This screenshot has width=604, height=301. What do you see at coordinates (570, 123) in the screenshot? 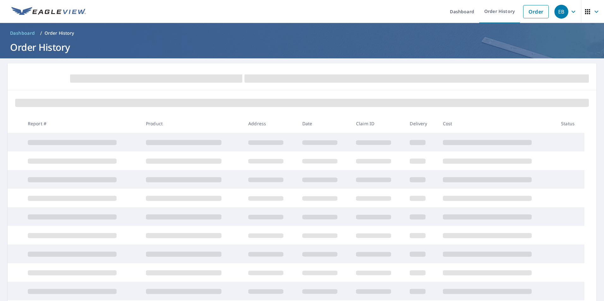
I see `th: Status` at bounding box center [570, 123].